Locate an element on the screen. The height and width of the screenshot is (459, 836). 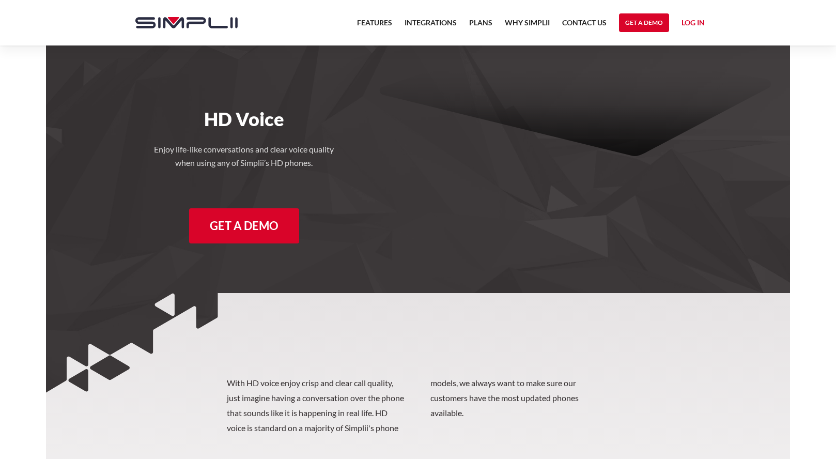
img: Simplii is located at coordinates (187, 23).